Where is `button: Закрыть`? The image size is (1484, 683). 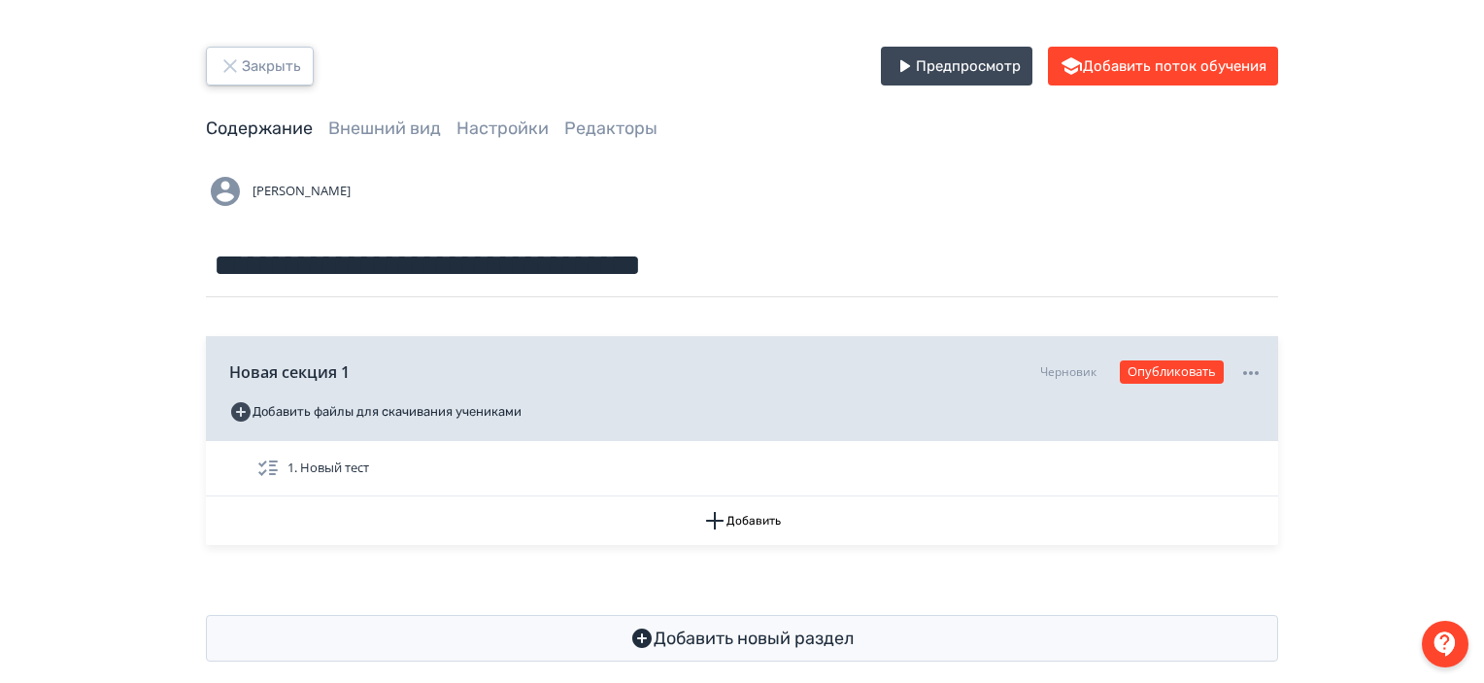
button: Закрыть is located at coordinates (259, 66).